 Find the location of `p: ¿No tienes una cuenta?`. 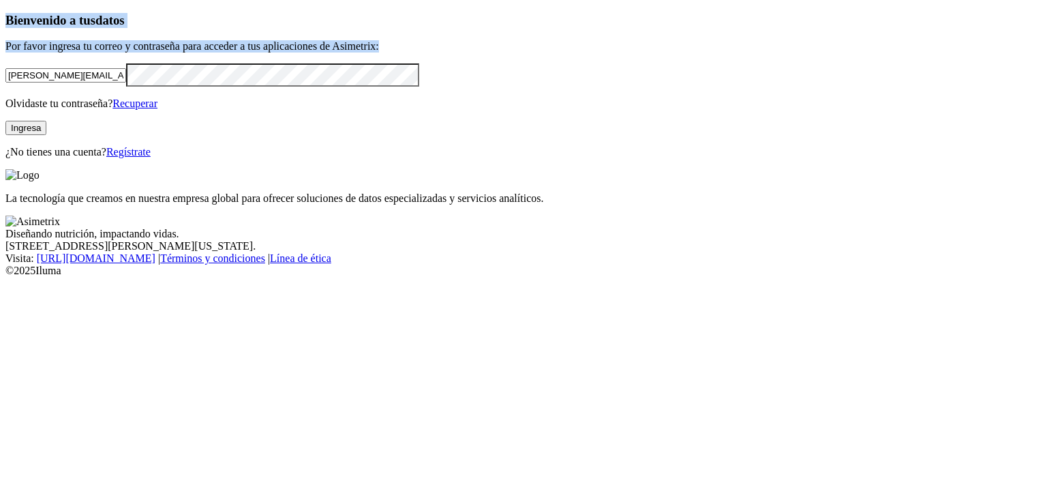

p: ¿No tienes una cuenta? is located at coordinates (524, 152).